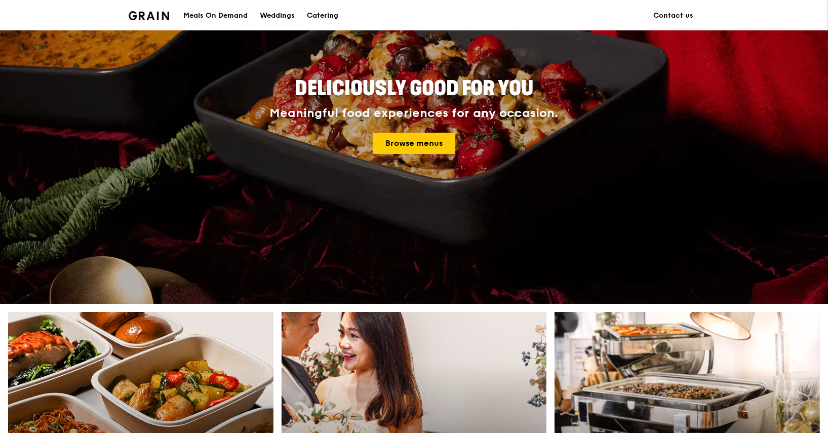  I want to click on a: Contact us, so click(674, 16).